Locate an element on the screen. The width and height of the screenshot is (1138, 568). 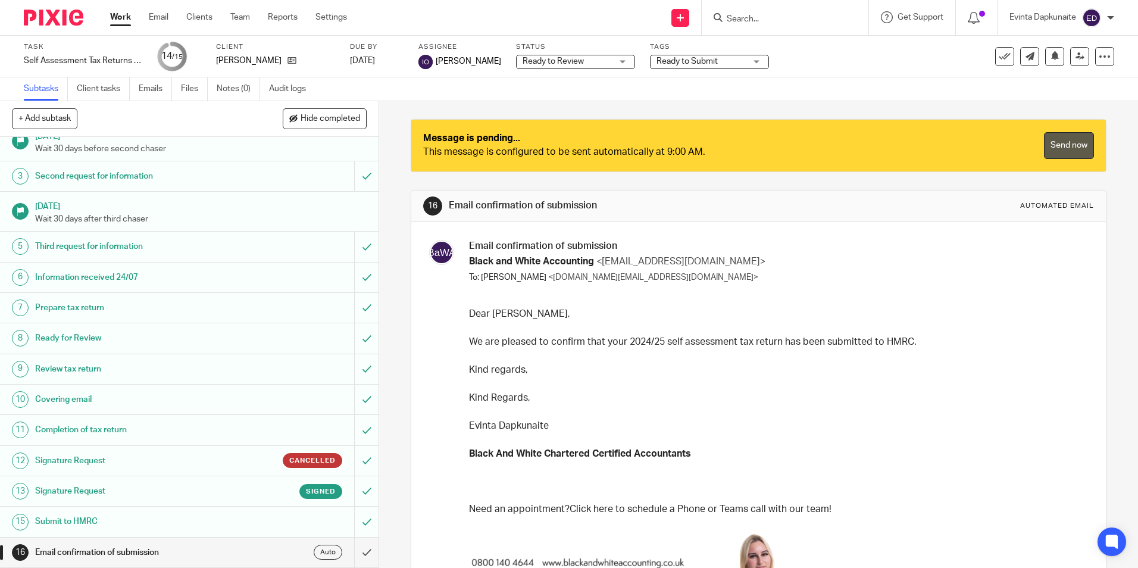
div: 10 is located at coordinates (20, 399).